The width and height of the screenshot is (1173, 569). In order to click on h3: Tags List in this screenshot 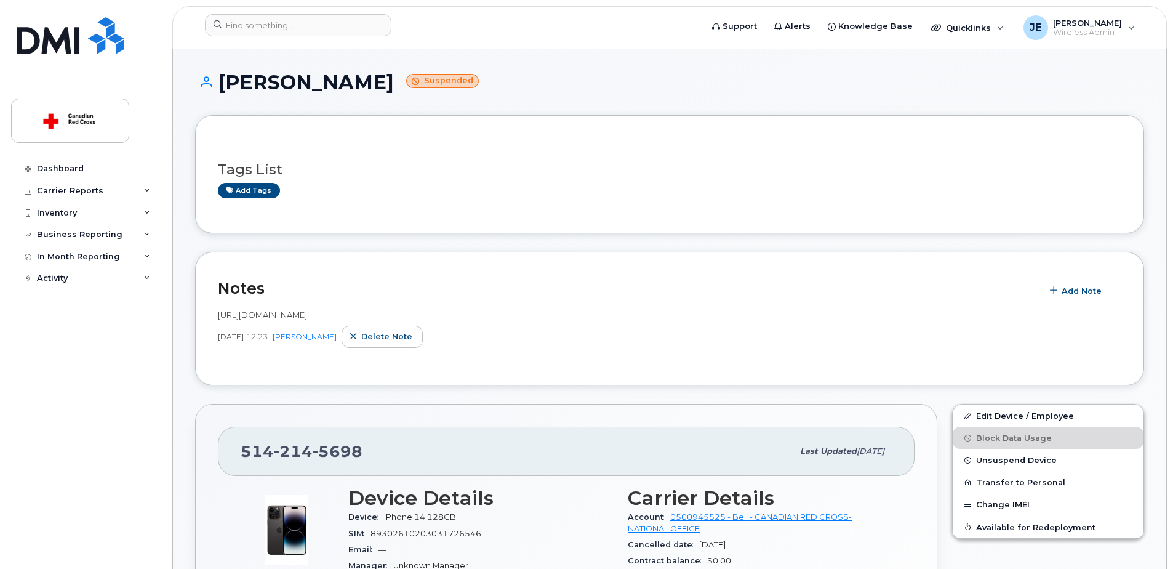, I will do `click(670, 169)`.